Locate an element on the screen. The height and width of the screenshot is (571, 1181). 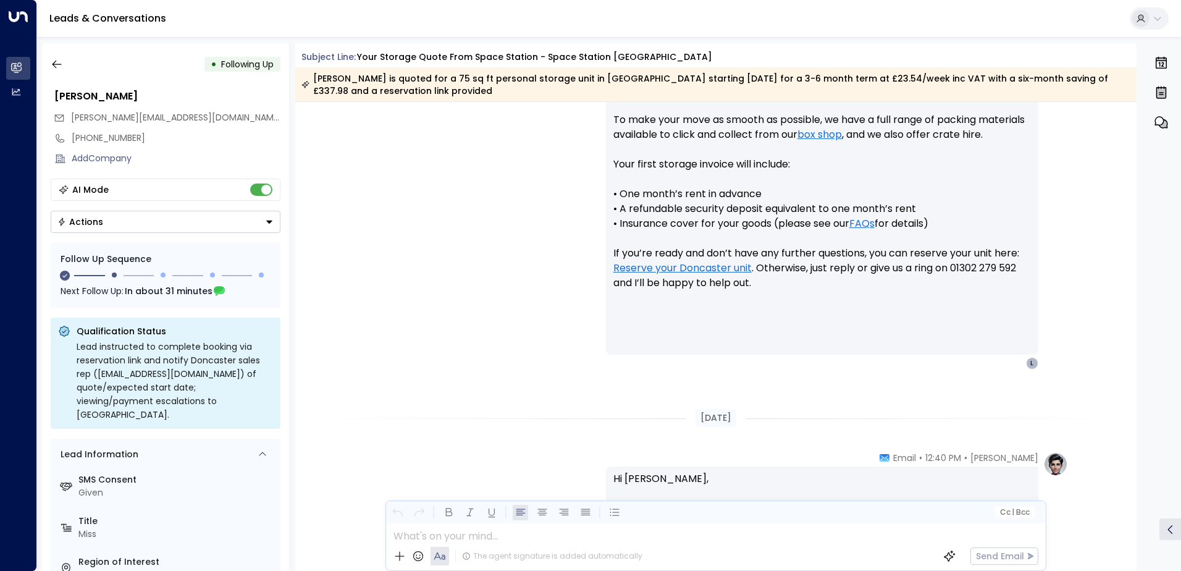
div: Given is located at coordinates (177, 492).